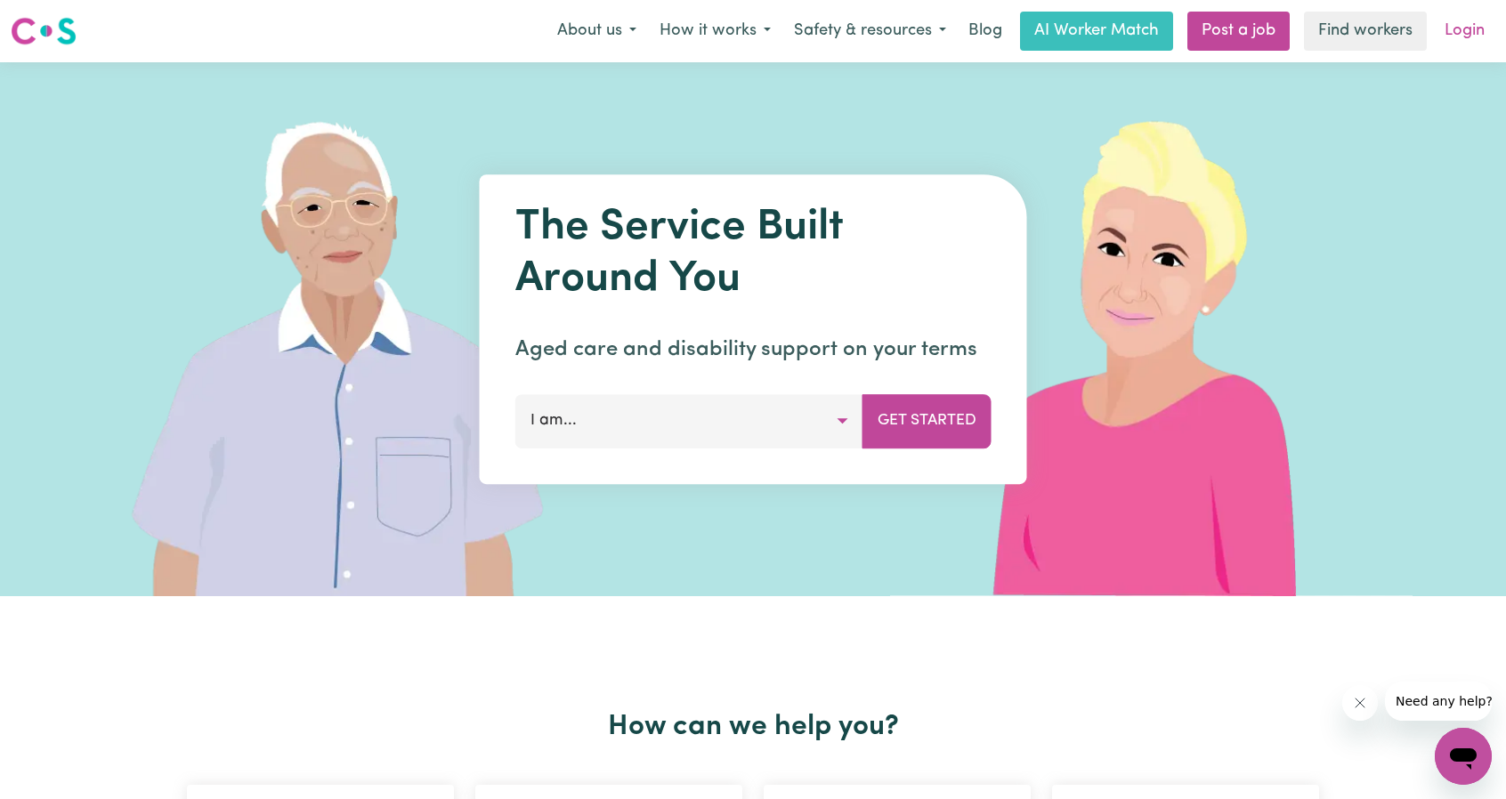 The image size is (1506, 799). What do you see at coordinates (753, 350) in the screenshot?
I see `p: Aged care and disability support on your terms` at bounding box center [753, 350].